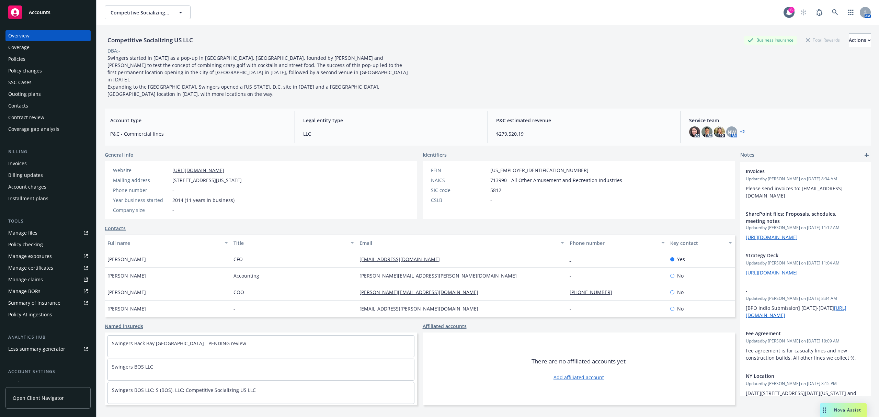 This screenshot has height=417, width=879. What do you see at coordinates (23, 233) in the screenshot?
I see `div: Manage files` at bounding box center [23, 233].